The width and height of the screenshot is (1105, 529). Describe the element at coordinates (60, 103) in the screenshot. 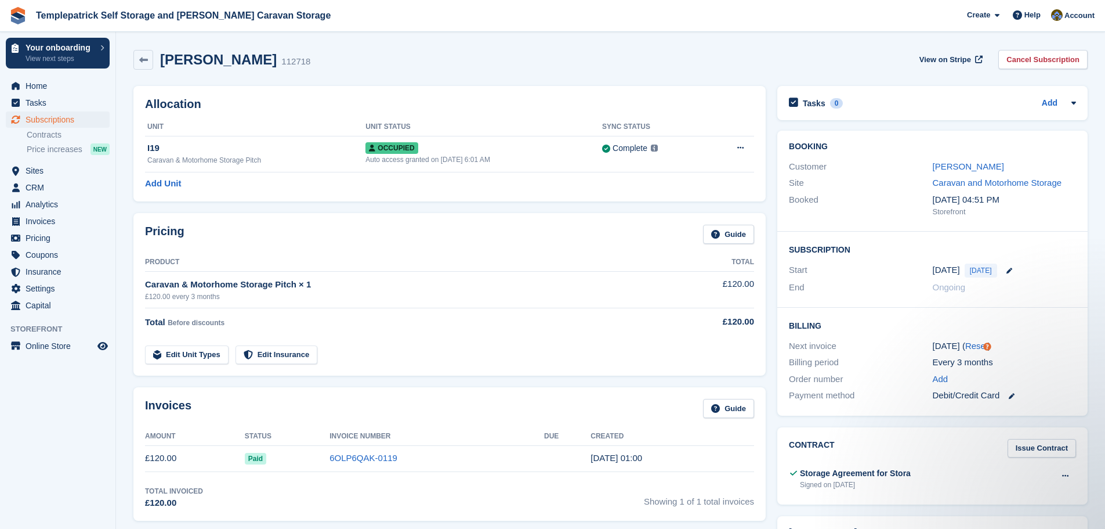

I see `span: Tasks` at that location.